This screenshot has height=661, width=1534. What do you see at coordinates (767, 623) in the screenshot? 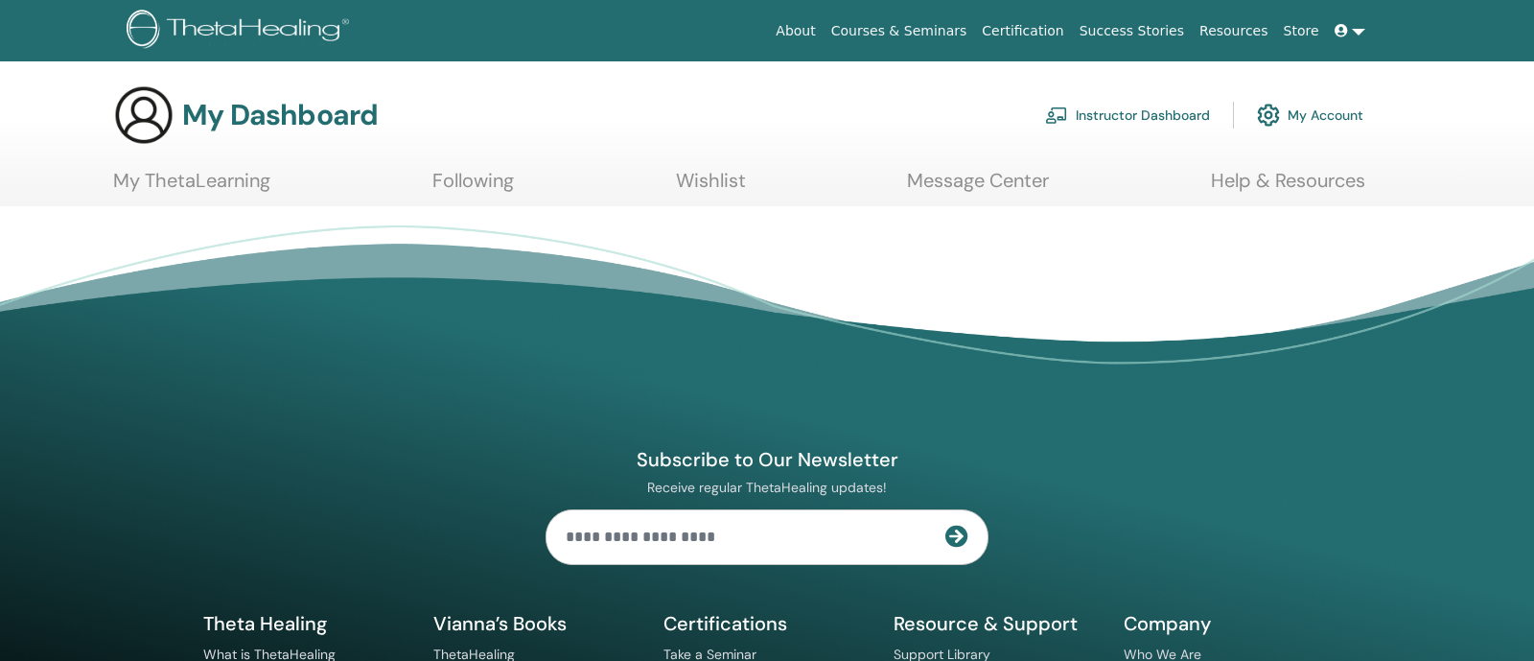
I see `h5: Certifications` at bounding box center [767, 623].